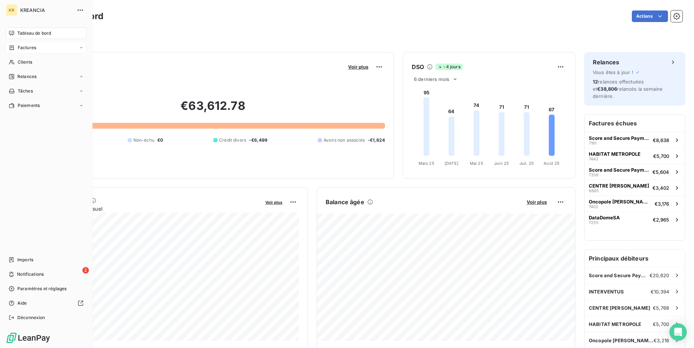  Describe the element at coordinates (606, 62) in the screenshot. I see `h6: Relances` at that location.